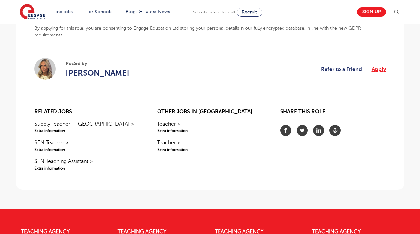 The width and height of the screenshot is (420, 234). Describe the element at coordinates (32, 12) in the screenshot. I see `img: Engage Education` at that location.